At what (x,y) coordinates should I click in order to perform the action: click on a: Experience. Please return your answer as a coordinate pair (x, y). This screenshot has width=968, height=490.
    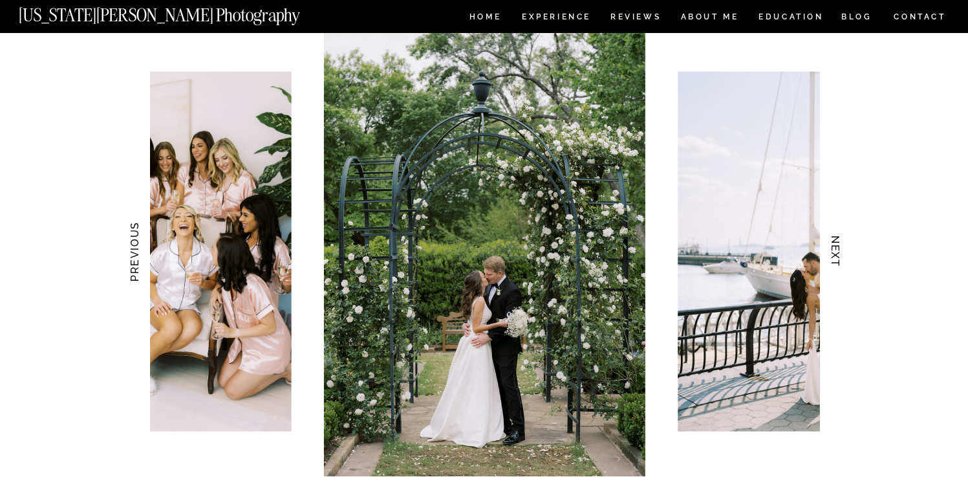
    Looking at the image, I should click on (556, 18).